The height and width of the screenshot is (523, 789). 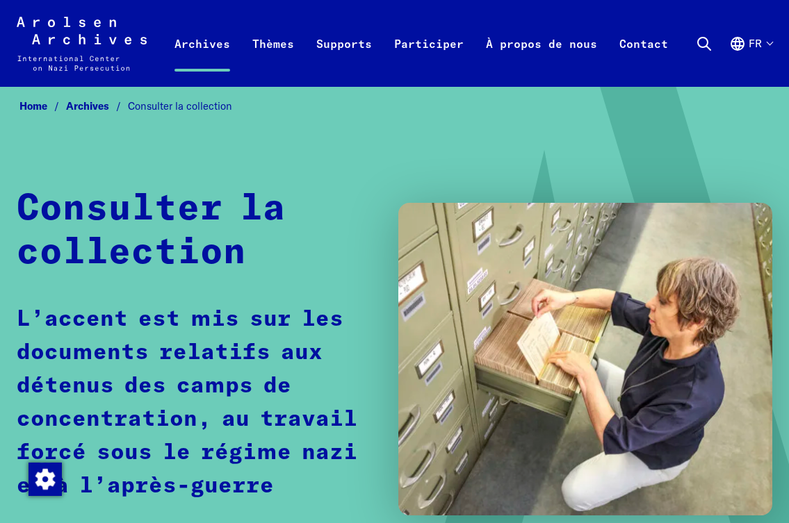 What do you see at coordinates (193, 231) in the screenshot?
I see `h1: Consulter la collection` at bounding box center [193, 231].